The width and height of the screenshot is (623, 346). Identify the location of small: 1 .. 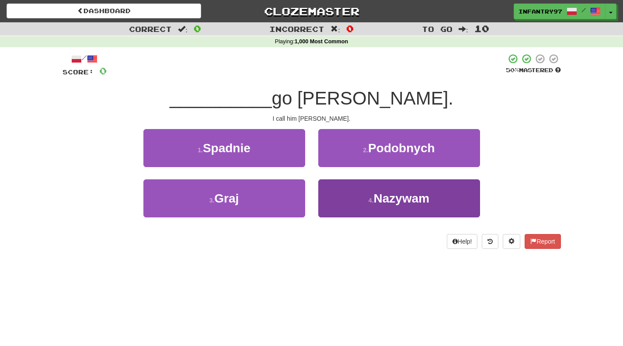
(200, 150).